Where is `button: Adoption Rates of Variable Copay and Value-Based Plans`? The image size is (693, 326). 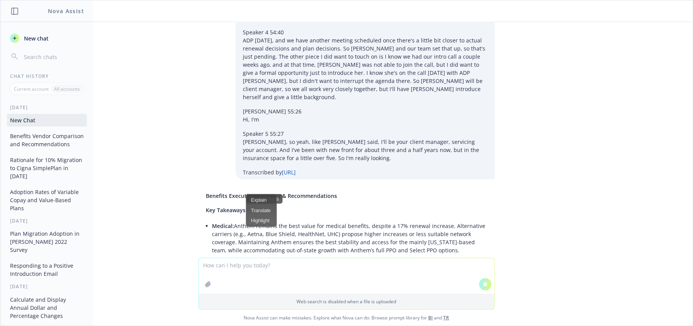 button: Adoption Rates of Variable Copay and Value-Based Plans is located at coordinates (47, 200).